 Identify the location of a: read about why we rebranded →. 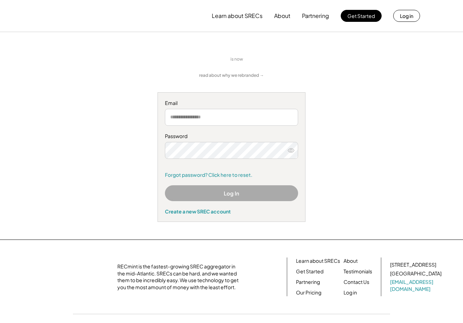
(231, 75).